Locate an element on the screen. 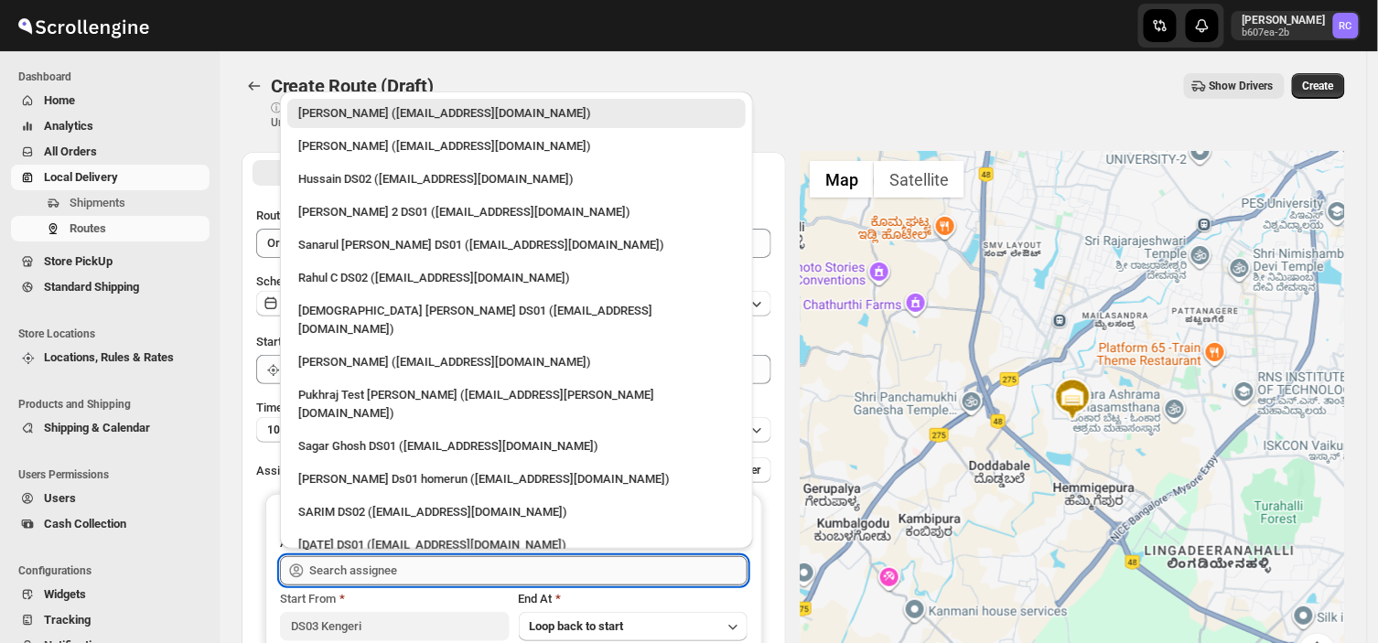 The image size is (1378, 643). span: 10 minutes is located at coordinates (295, 430).